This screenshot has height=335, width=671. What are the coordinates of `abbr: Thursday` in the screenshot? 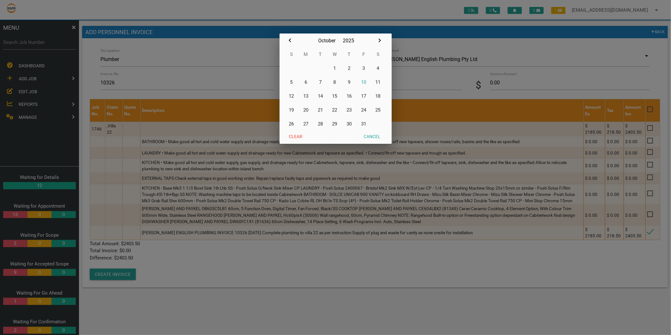 It's located at (349, 54).